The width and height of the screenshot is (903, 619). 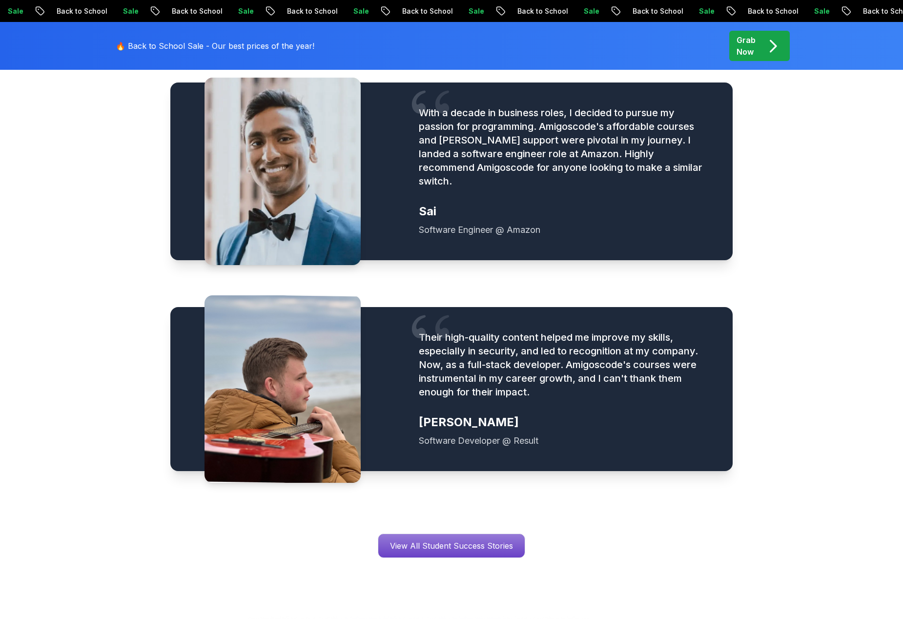 I want to click on div: Software Engineer @ Amazon, so click(x=564, y=230).